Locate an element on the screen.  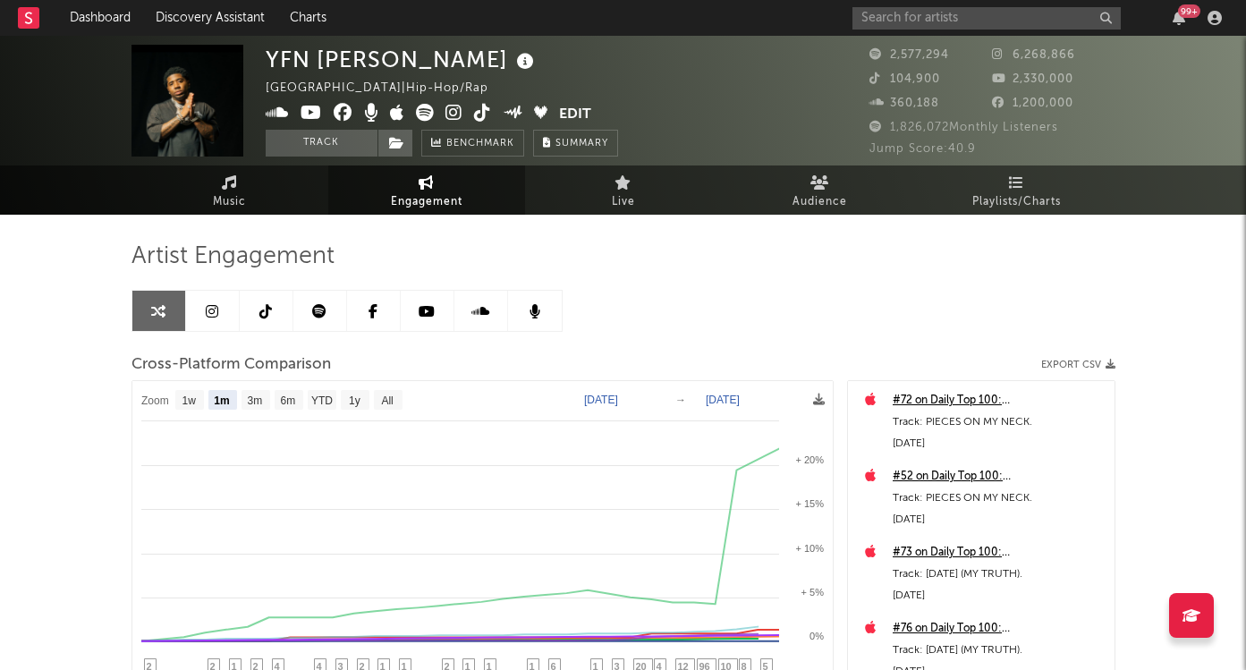
span: 1,826,072 Monthly Listeners is located at coordinates (963, 127).